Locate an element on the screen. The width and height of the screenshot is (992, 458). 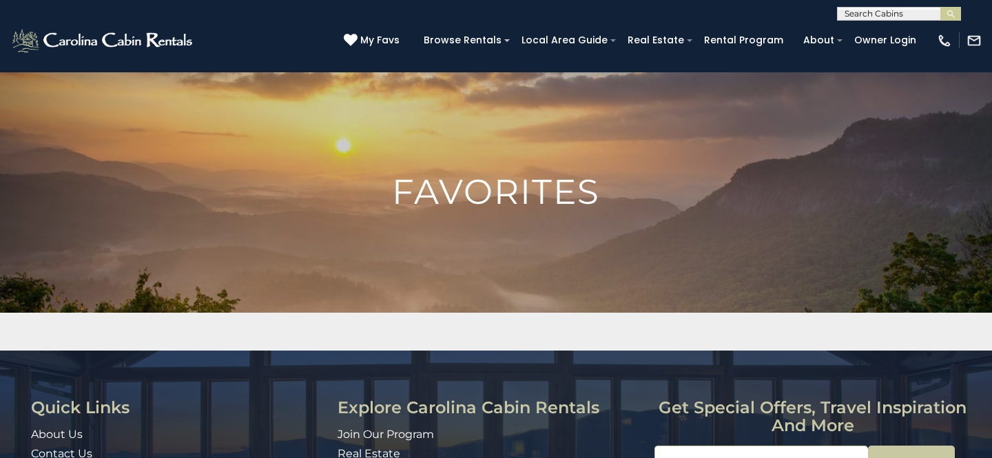
a: About Us is located at coordinates (57, 434).